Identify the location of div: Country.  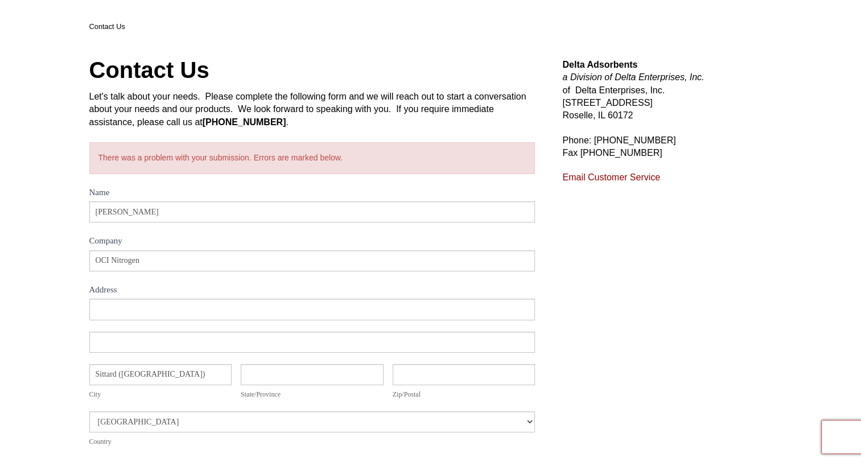
(312, 442).